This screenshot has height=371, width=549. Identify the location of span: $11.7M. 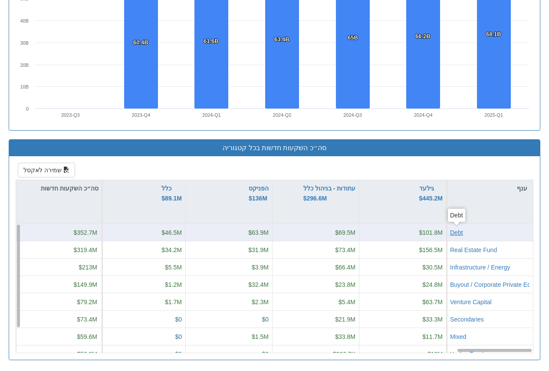
(432, 337).